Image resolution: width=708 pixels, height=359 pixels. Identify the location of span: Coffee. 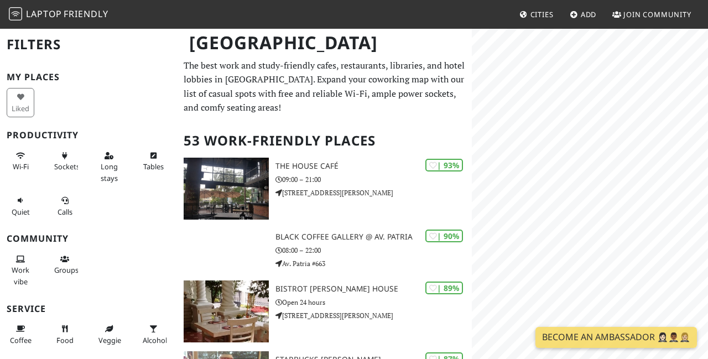
(20, 340).